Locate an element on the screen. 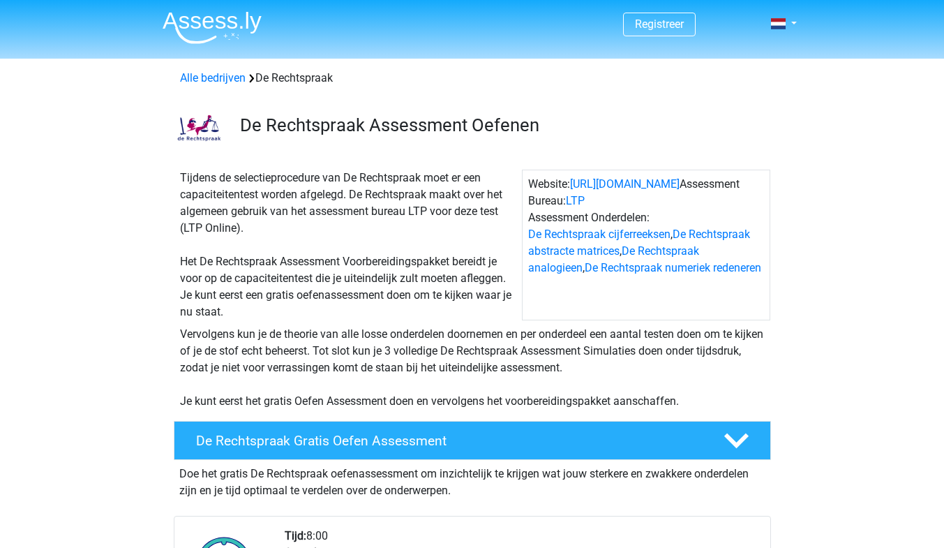 The image size is (944, 548). h4: De Rechtspraak Gratis Oefen Assessment is located at coordinates (449, 440).